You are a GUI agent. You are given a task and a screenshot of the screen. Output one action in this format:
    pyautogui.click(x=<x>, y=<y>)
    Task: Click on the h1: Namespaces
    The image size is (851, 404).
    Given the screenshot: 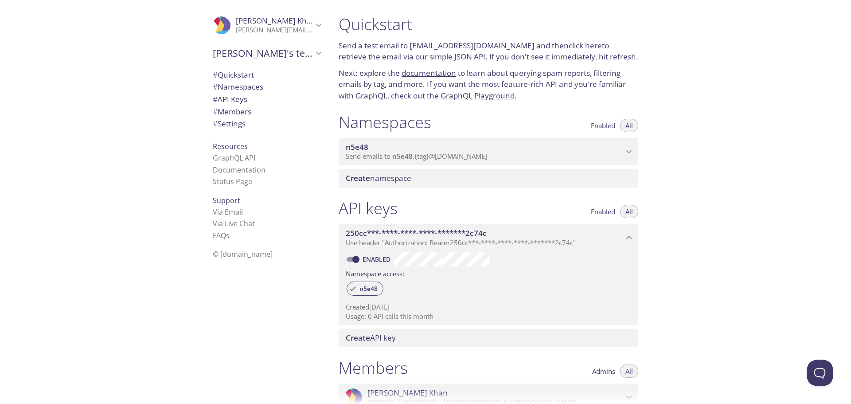 What is the action you would take?
    pyautogui.click(x=385, y=122)
    